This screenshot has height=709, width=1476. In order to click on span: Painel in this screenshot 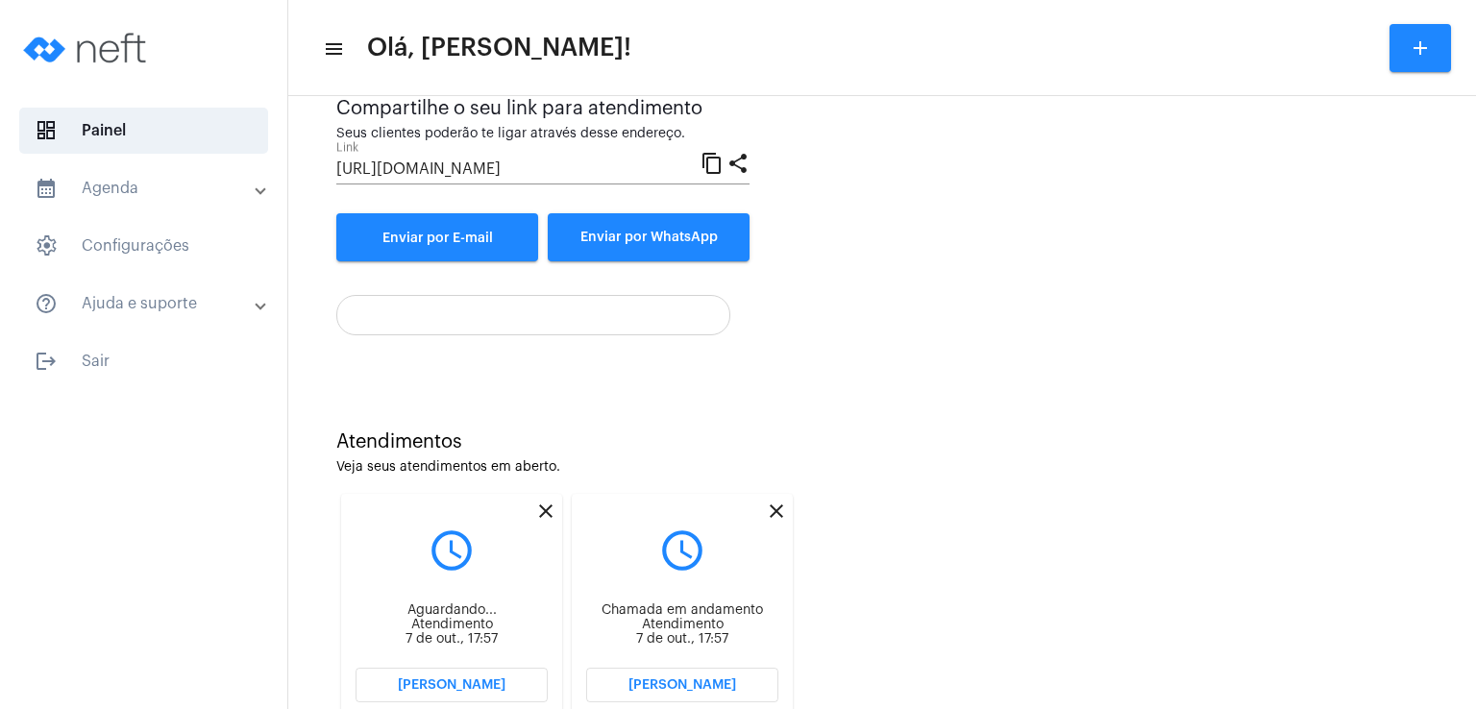, I will do `click(143, 131)`.